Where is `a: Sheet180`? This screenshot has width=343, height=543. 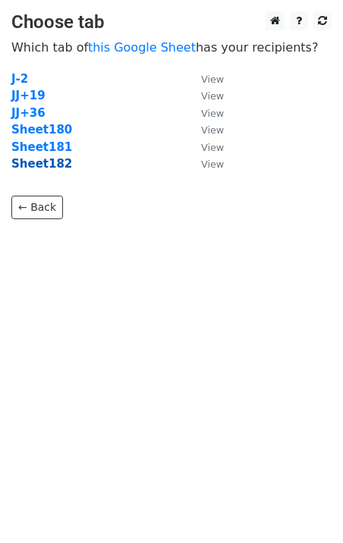
a: Sheet180 is located at coordinates (42, 130).